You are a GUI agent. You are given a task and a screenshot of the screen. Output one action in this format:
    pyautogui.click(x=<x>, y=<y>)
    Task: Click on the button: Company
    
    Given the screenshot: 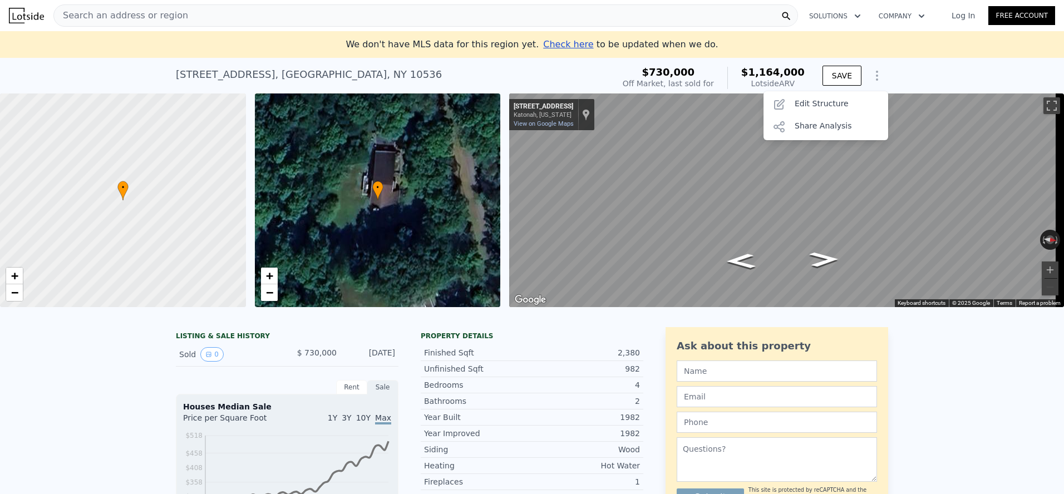 What is the action you would take?
    pyautogui.click(x=902, y=16)
    